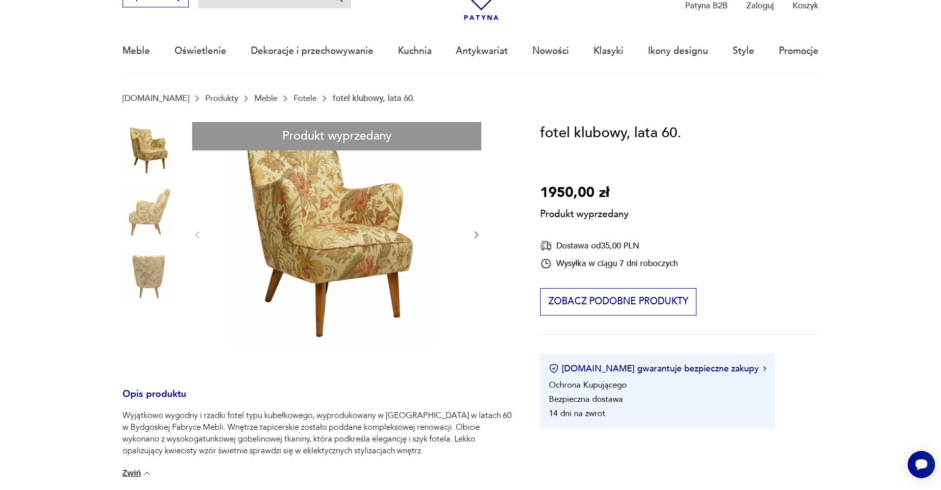 The image size is (941, 490). What do you see at coordinates (415, 51) in the screenshot?
I see `a: Kuchnia` at bounding box center [415, 51].